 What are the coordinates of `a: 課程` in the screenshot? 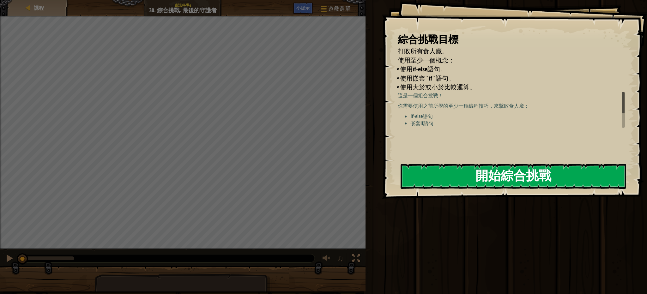 It's located at (38, 8).